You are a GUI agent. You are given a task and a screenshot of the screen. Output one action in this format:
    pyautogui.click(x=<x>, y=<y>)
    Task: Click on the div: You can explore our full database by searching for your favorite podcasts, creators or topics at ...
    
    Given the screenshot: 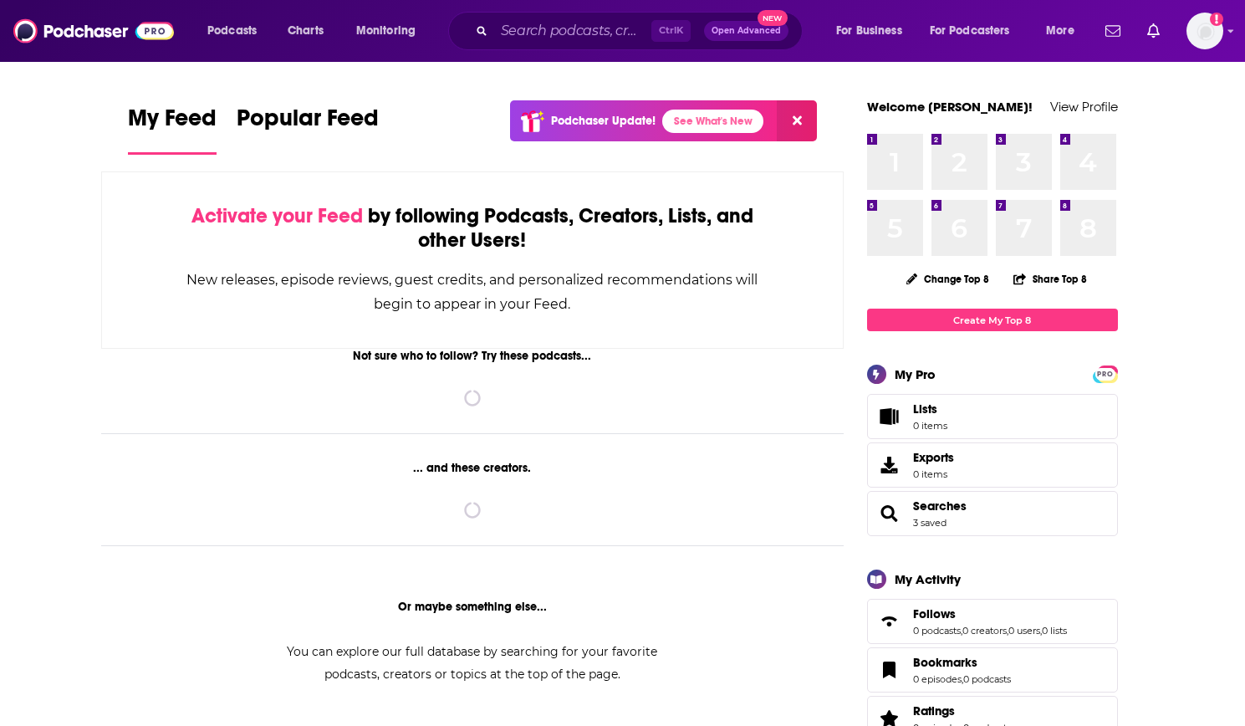 What is the action you would take?
    pyautogui.click(x=473, y=663)
    